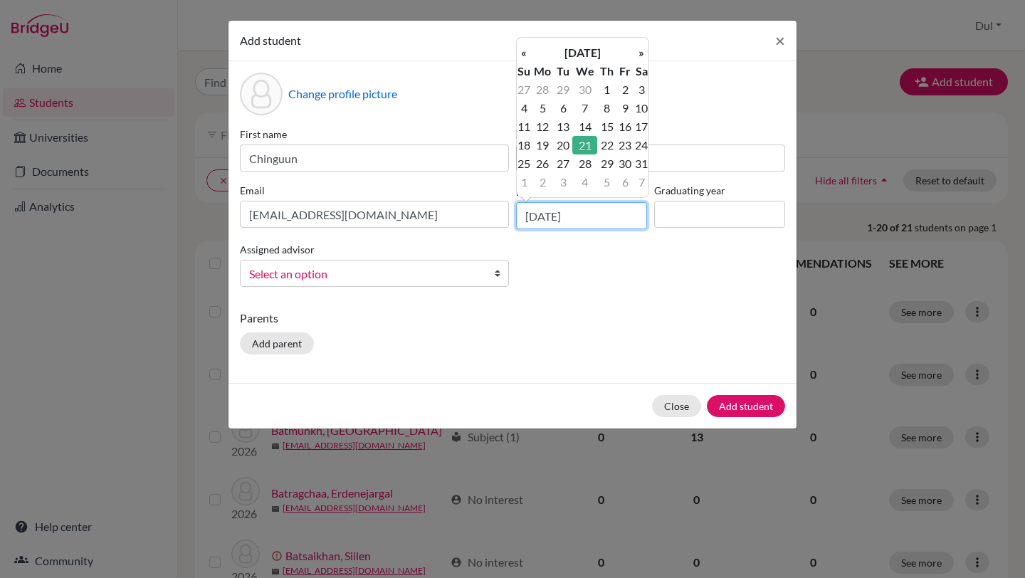  What do you see at coordinates (524, 164) in the screenshot?
I see `td: 25` at bounding box center [524, 164].